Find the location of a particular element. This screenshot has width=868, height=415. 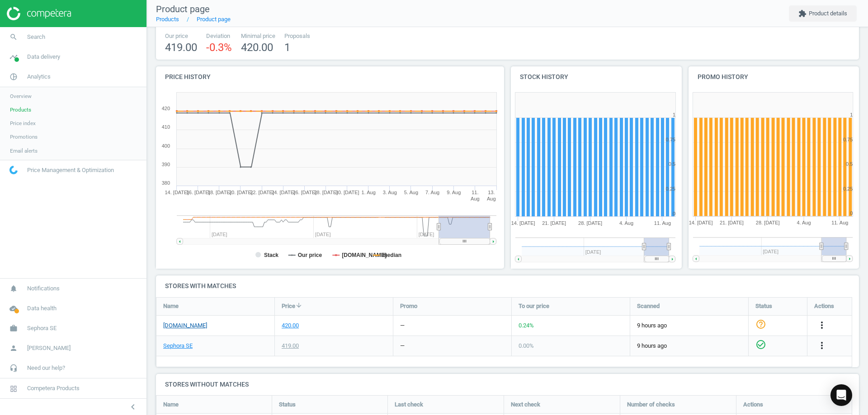

h4: Stock history is located at coordinates (596, 77).